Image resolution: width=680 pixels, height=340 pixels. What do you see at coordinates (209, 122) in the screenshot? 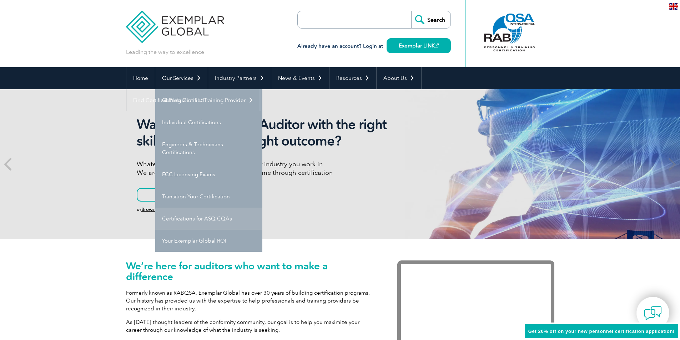
I see `a: Individual Certifications` at bounding box center [209, 122].